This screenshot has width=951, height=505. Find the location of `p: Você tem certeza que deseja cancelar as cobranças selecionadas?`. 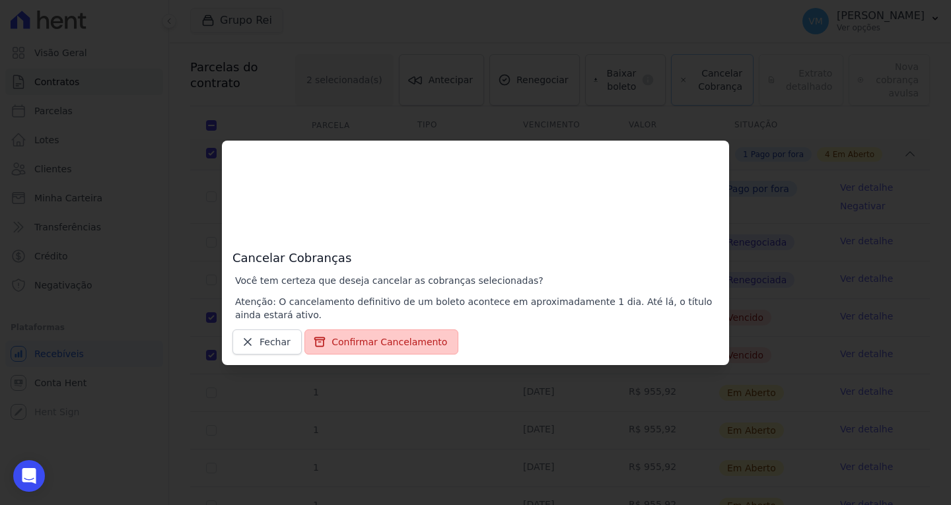

p: Você tem certeza que deseja cancelar as cobranças selecionadas? is located at coordinates (477, 281).